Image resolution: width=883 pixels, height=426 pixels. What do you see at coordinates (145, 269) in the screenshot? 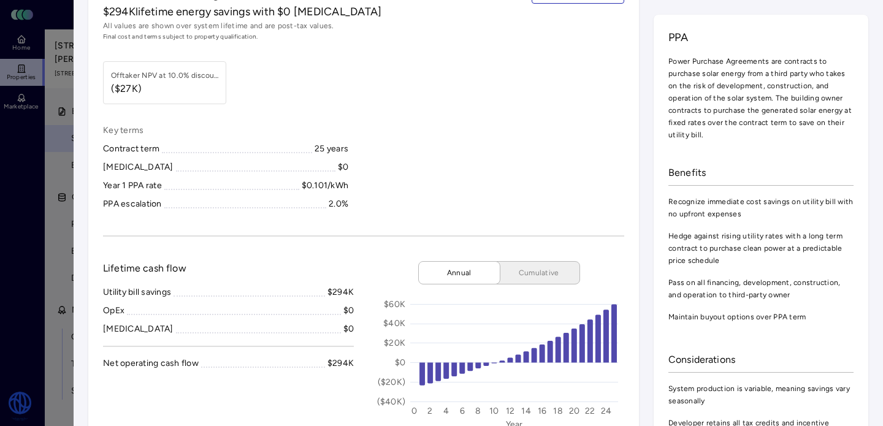
I see `span: Lifetime cash flow` at bounding box center [145, 269].